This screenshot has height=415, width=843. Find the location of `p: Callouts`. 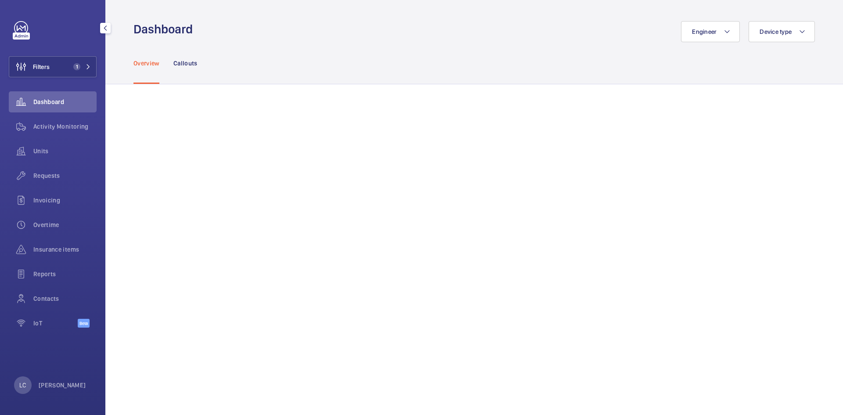

p: Callouts is located at coordinates (185, 63).